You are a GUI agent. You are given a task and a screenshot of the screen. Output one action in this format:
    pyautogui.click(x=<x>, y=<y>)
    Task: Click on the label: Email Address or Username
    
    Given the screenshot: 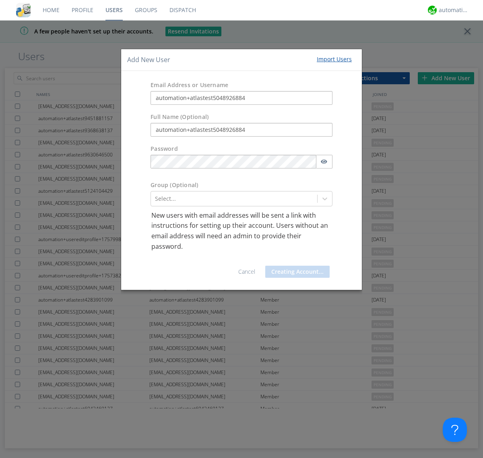 What is the action you would take?
    pyautogui.click(x=189, y=85)
    